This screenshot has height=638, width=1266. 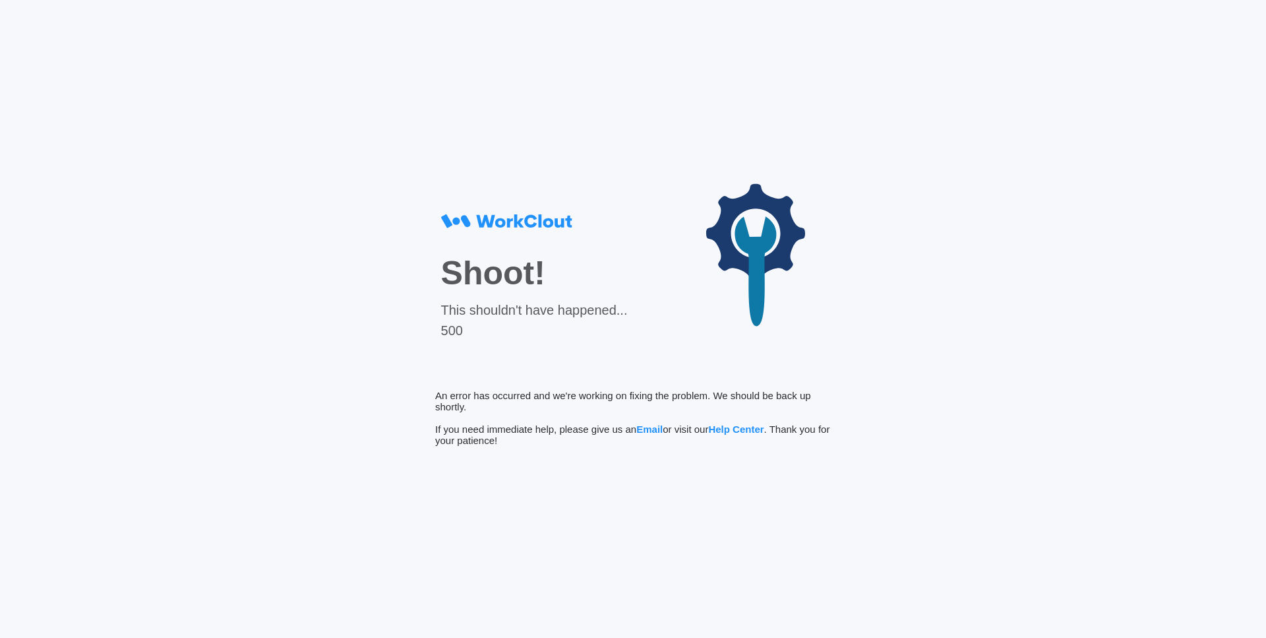 I want to click on span: Help Center, so click(x=736, y=429).